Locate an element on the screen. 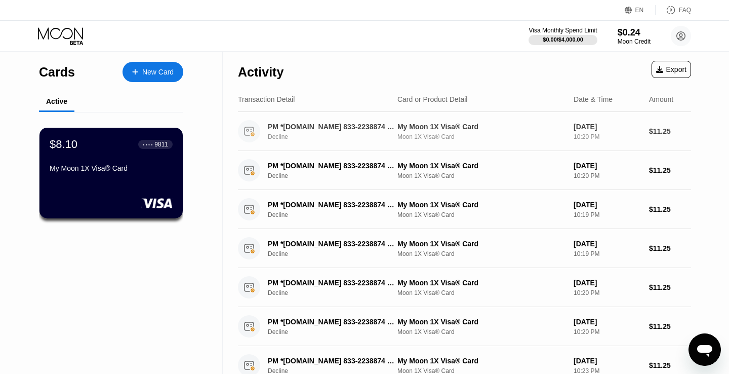 This screenshot has height=374, width=729. div: Cards is located at coordinates (57, 72).